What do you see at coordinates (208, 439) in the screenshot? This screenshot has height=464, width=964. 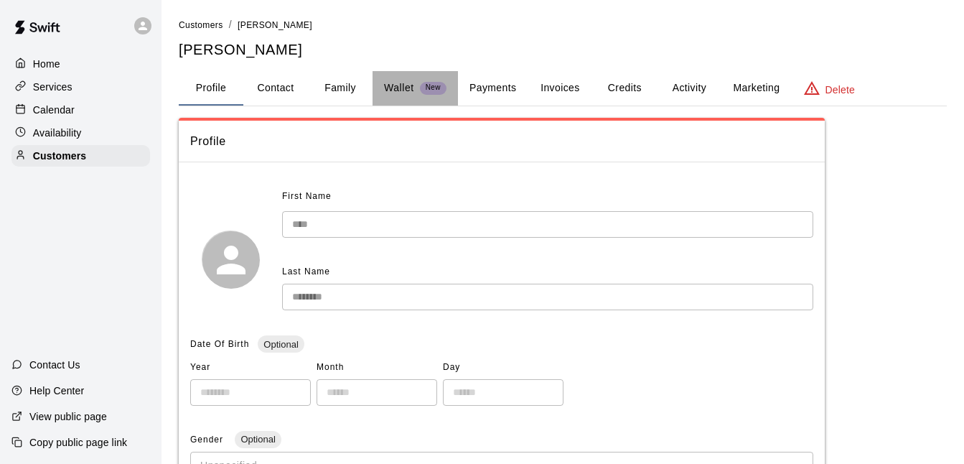 I see `span: Gender` at bounding box center [208, 439].